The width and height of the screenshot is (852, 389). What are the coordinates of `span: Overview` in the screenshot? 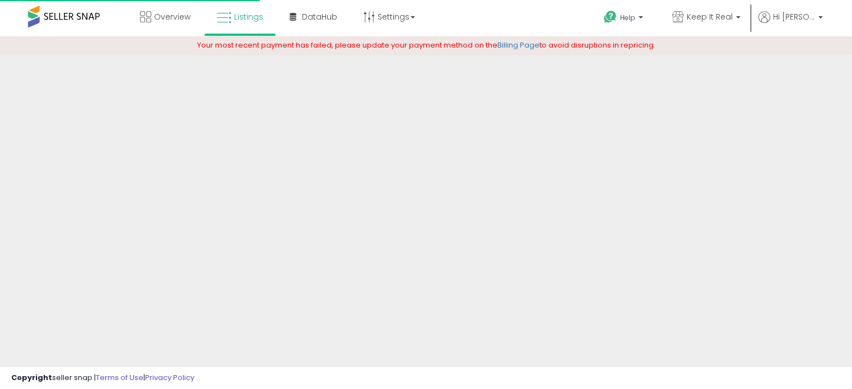 It's located at (172, 17).